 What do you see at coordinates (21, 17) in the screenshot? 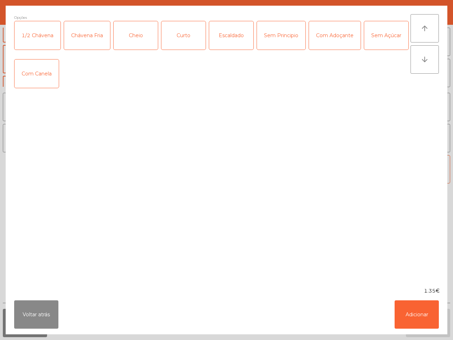
I see `span: Opções` at bounding box center [21, 17].